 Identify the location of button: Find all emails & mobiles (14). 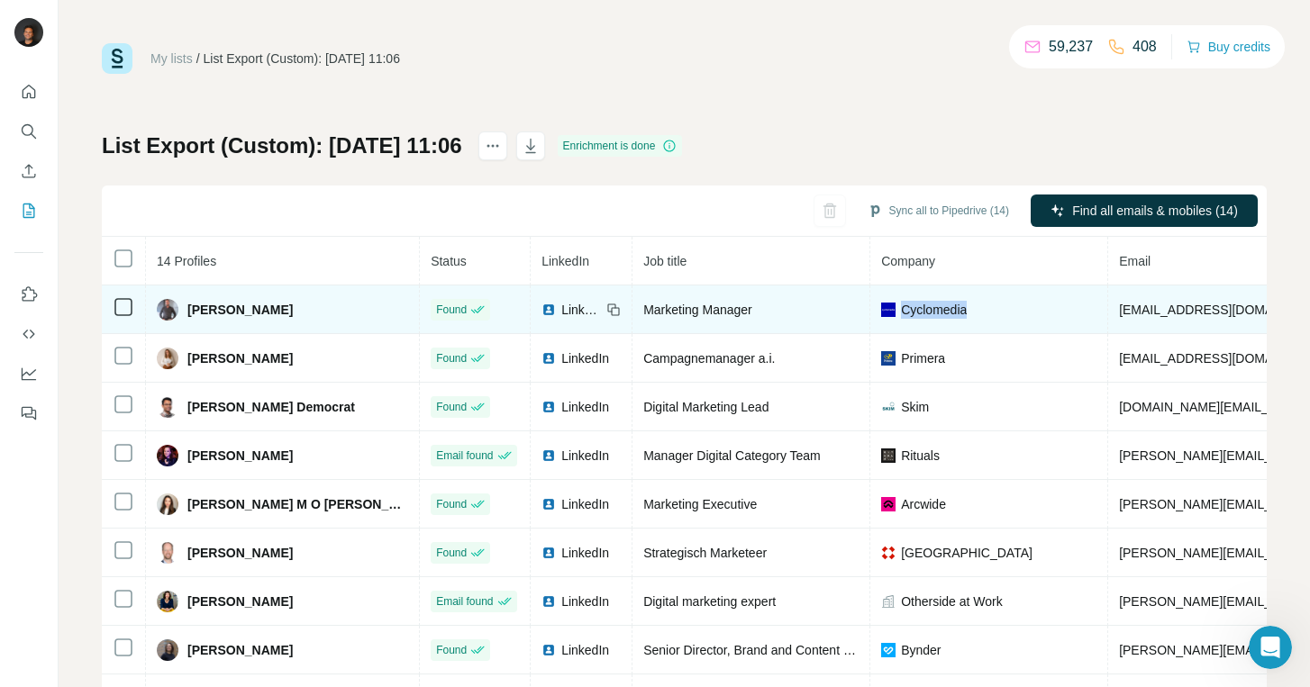
(1144, 211).